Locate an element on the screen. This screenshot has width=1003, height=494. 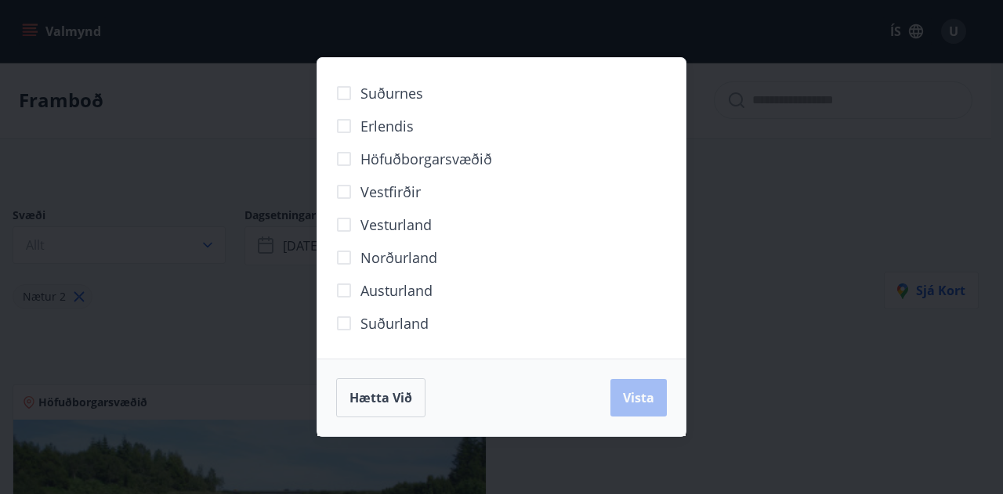
span: Erlendis is located at coordinates (387, 126).